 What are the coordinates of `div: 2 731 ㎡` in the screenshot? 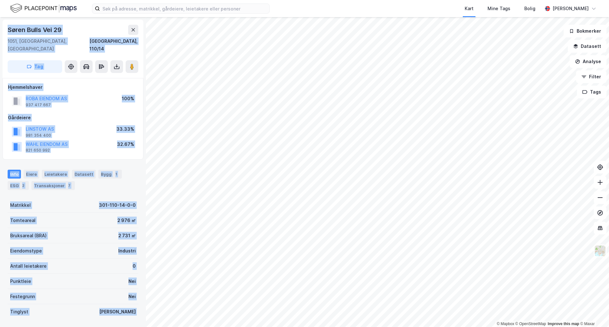 It's located at (127, 236).